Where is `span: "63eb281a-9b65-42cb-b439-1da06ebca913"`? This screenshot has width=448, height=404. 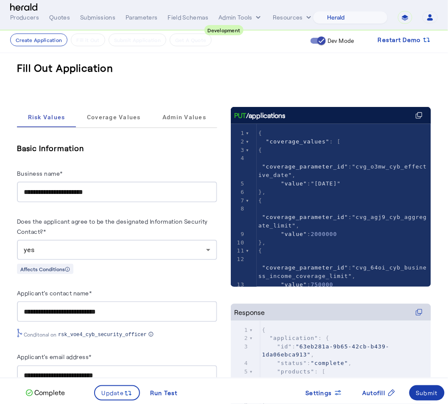
span: "63eb281a-9b65-42cb-b439-1da06ebca913" is located at coordinates (326, 351).